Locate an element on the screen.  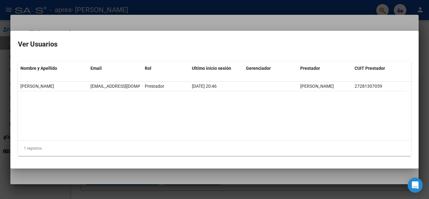
span: Rol is located at coordinates (148, 68).